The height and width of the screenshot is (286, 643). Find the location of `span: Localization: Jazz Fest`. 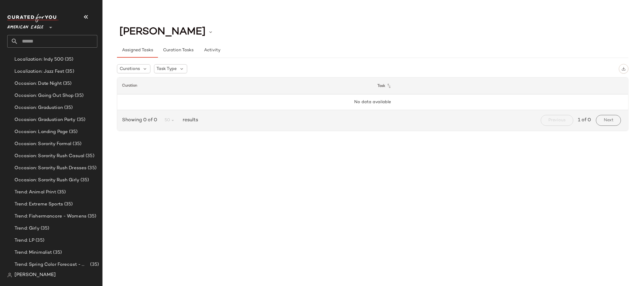

span: Localization: Jazz Fest is located at coordinates (39, 71).